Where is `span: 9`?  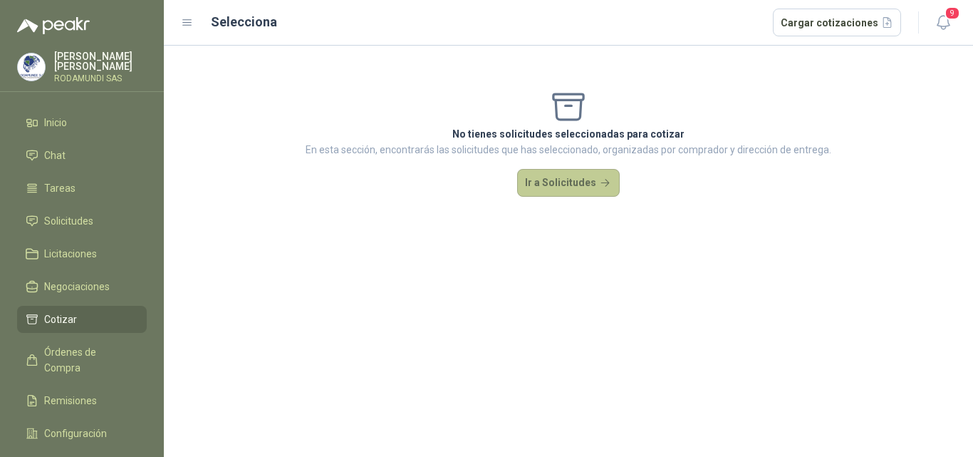
span: 9 is located at coordinates (953, 13).